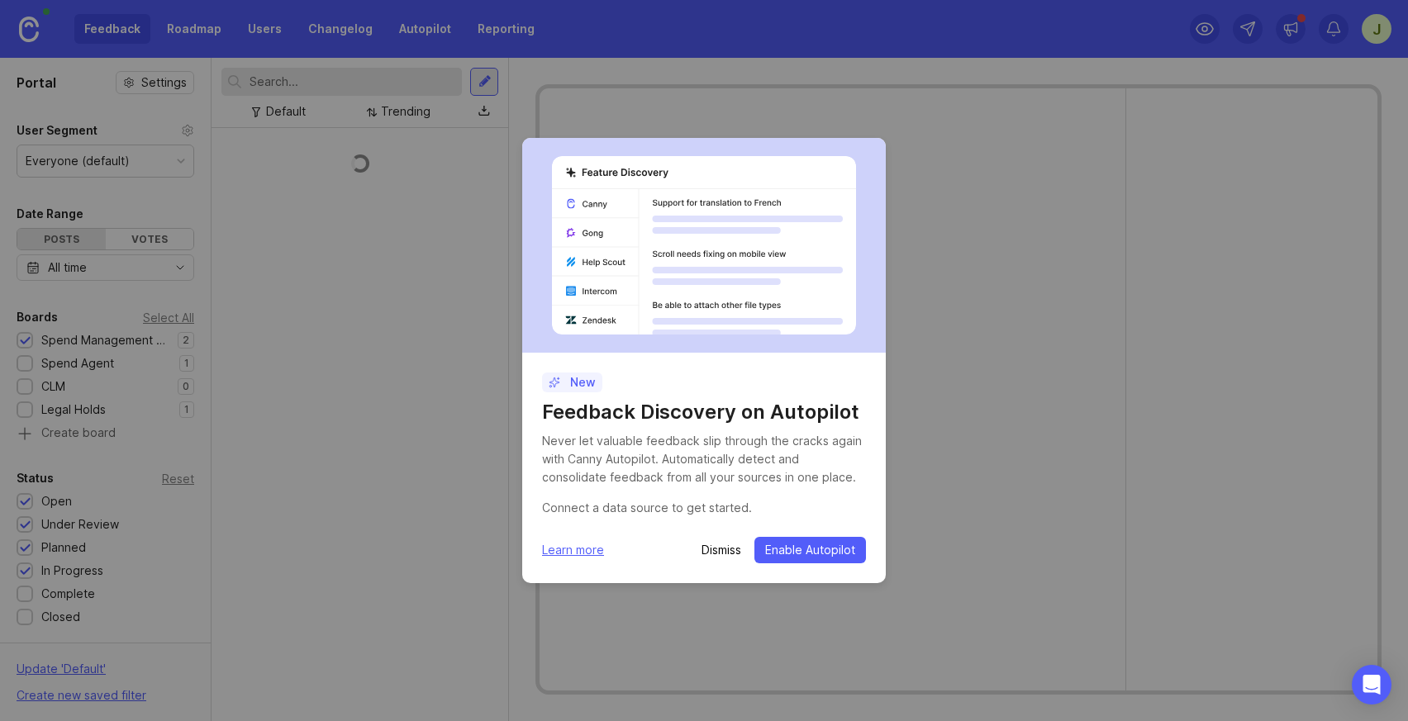 This screenshot has height=721, width=1408. I want to click on div: Connect a data source to get started., so click(704, 508).